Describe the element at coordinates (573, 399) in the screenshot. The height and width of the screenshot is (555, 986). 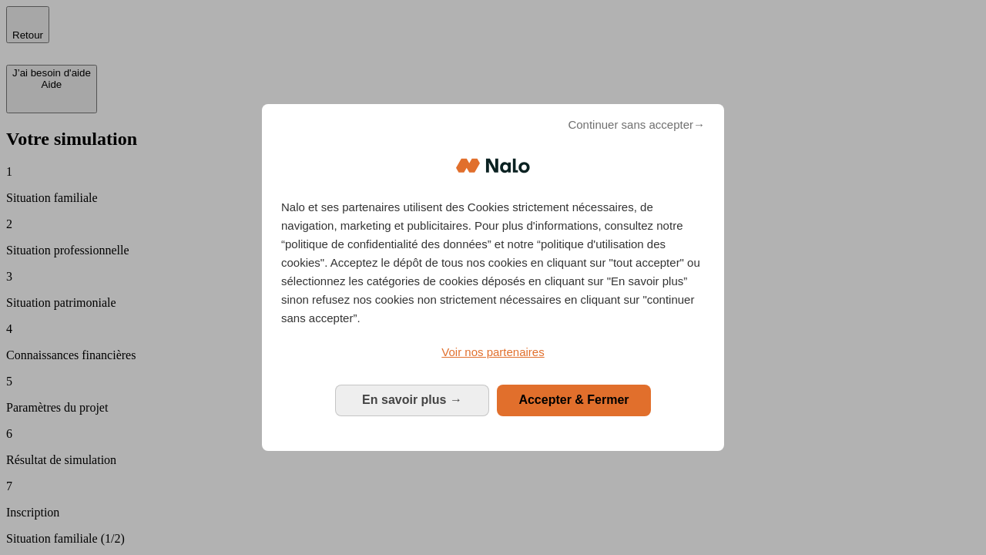
I see `span: Accepter & Fermer` at that location.